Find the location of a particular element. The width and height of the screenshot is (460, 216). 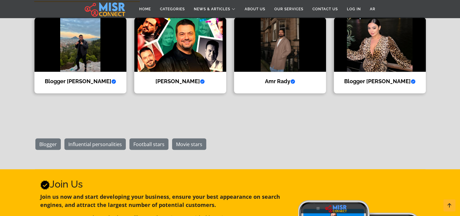

img: Blogger Ali Ghozlan is located at coordinates (81, 44).